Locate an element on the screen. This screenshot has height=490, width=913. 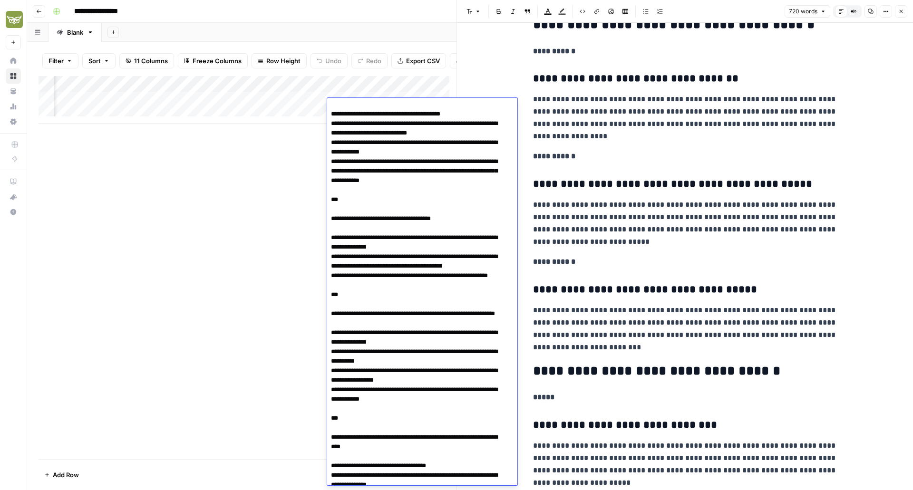
button: Freeze Columns is located at coordinates (212, 61).